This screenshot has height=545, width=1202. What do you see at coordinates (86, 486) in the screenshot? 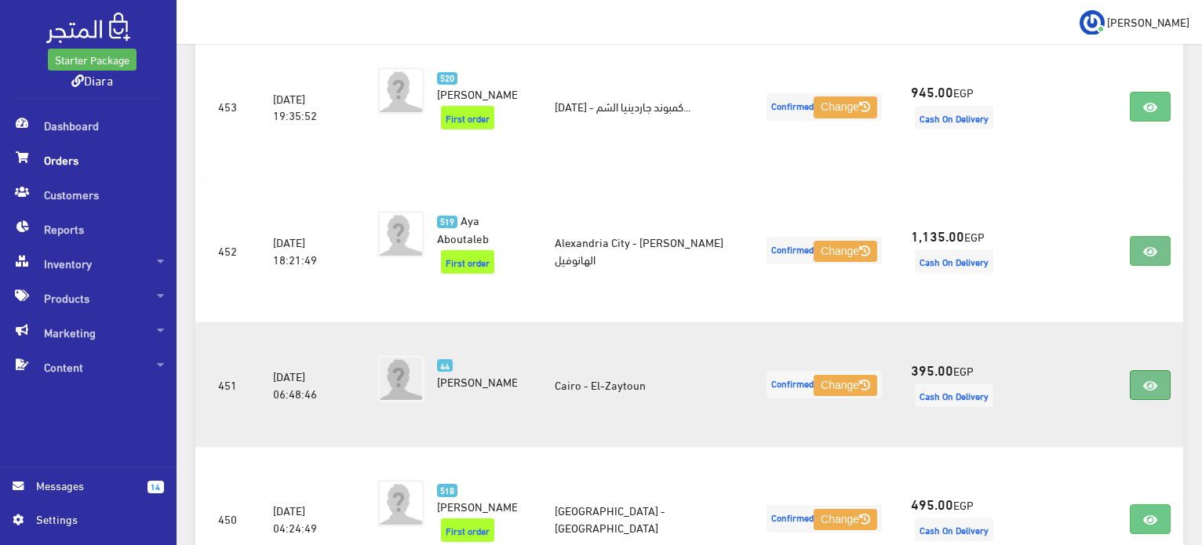
I see `span: Messages` at bounding box center [86, 486].